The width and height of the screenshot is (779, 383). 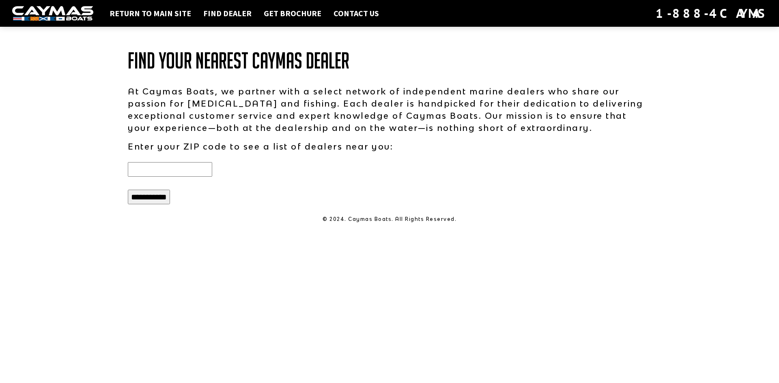 I want to click on p: At Caymas Boats, we partner with a select network of independent marine dealers who share our pas..., so click(x=390, y=110).